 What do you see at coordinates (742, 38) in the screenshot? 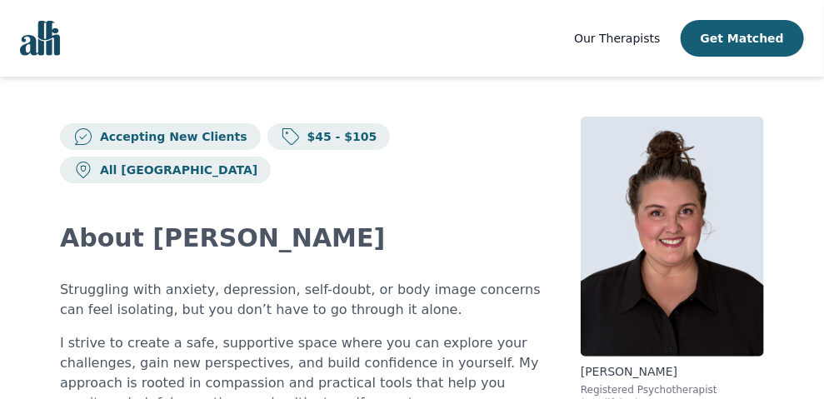
I see `button: Get Matched` at bounding box center [742, 38].